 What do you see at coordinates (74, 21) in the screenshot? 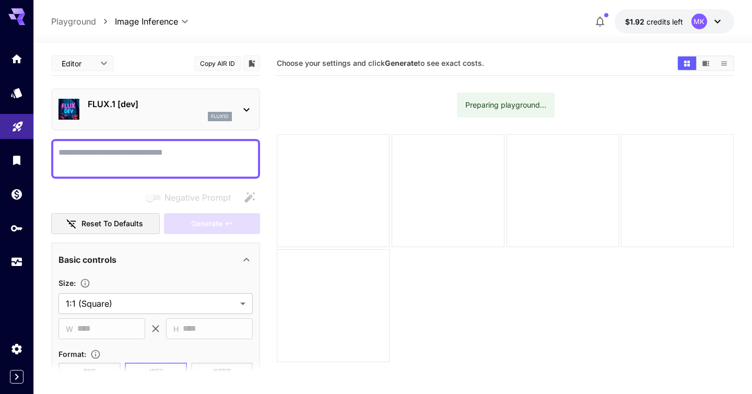
I see `a: Playground` at bounding box center [74, 21].